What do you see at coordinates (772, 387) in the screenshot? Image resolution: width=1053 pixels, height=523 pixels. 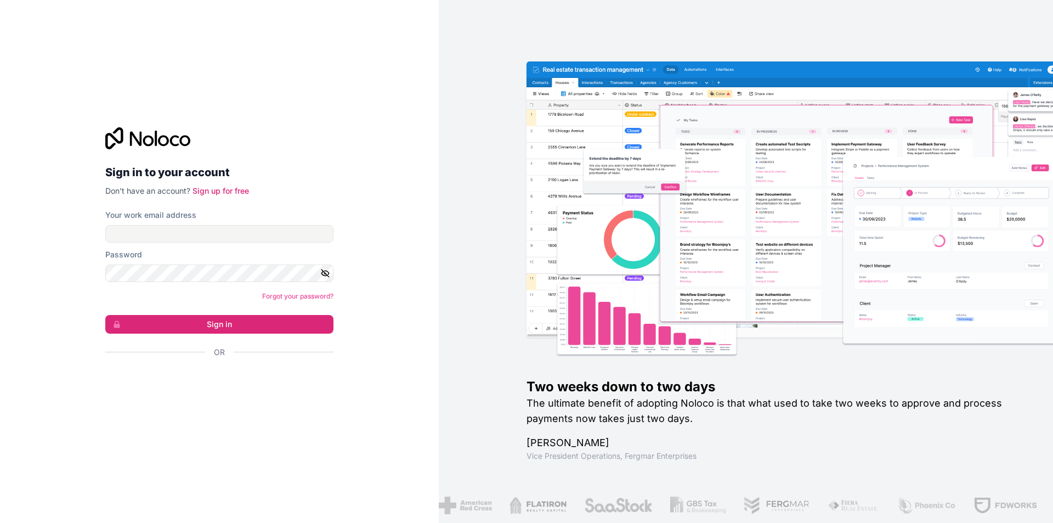 I see `h1: Two weeks down to two days` at bounding box center [772, 387].